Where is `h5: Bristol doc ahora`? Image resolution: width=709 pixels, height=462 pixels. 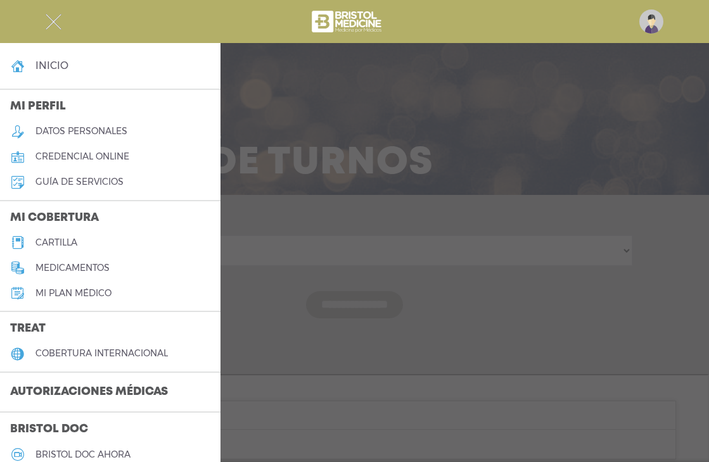
h5: Bristol doc ahora is located at coordinates (83, 455).